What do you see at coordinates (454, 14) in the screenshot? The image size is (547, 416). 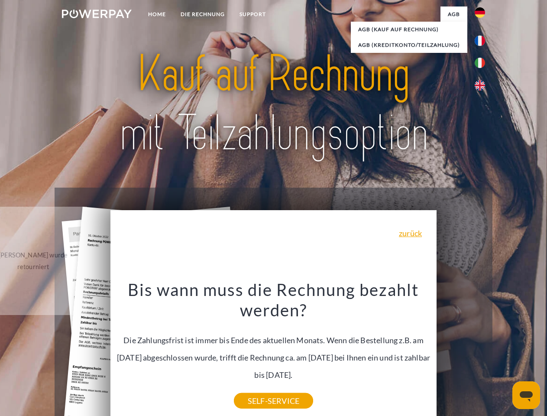 I see `a: agb` at bounding box center [454, 14].